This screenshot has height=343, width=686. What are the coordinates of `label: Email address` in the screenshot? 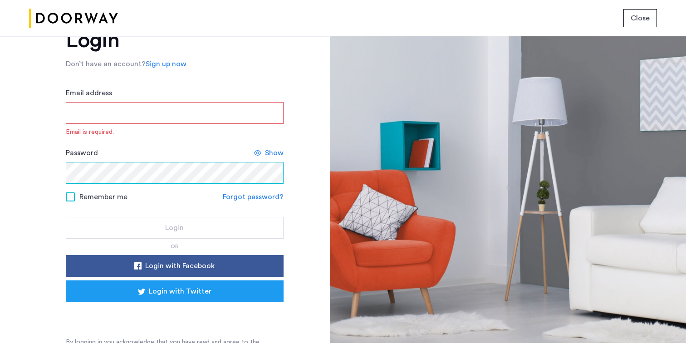 It's located at (89, 93).